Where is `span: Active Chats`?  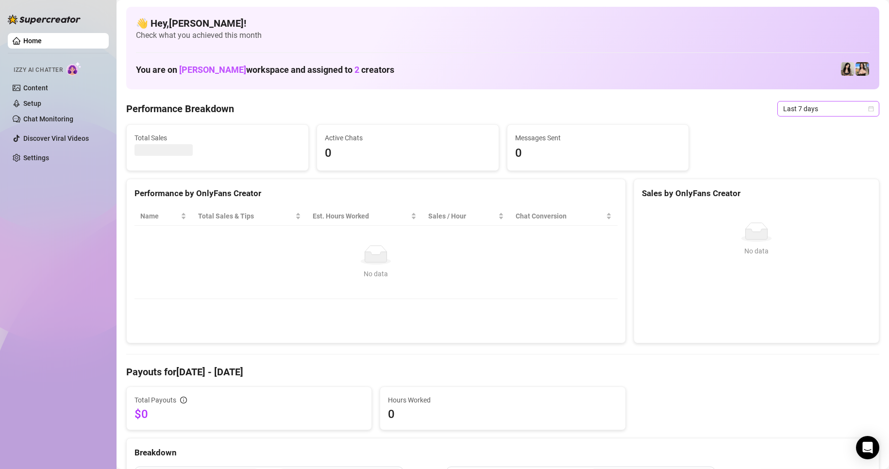
span: Active Chats is located at coordinates (408, 138).